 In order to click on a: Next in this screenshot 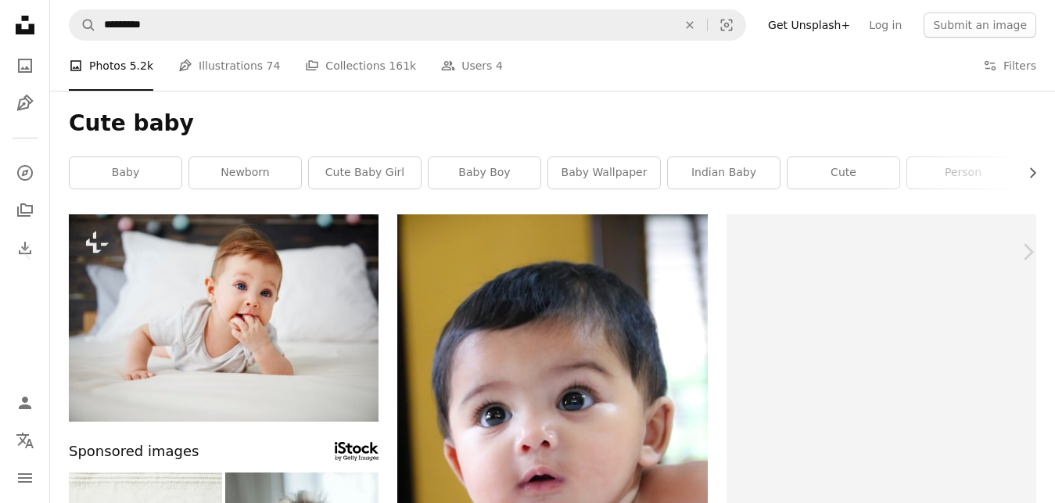, I will do `click(1028, 252)`.